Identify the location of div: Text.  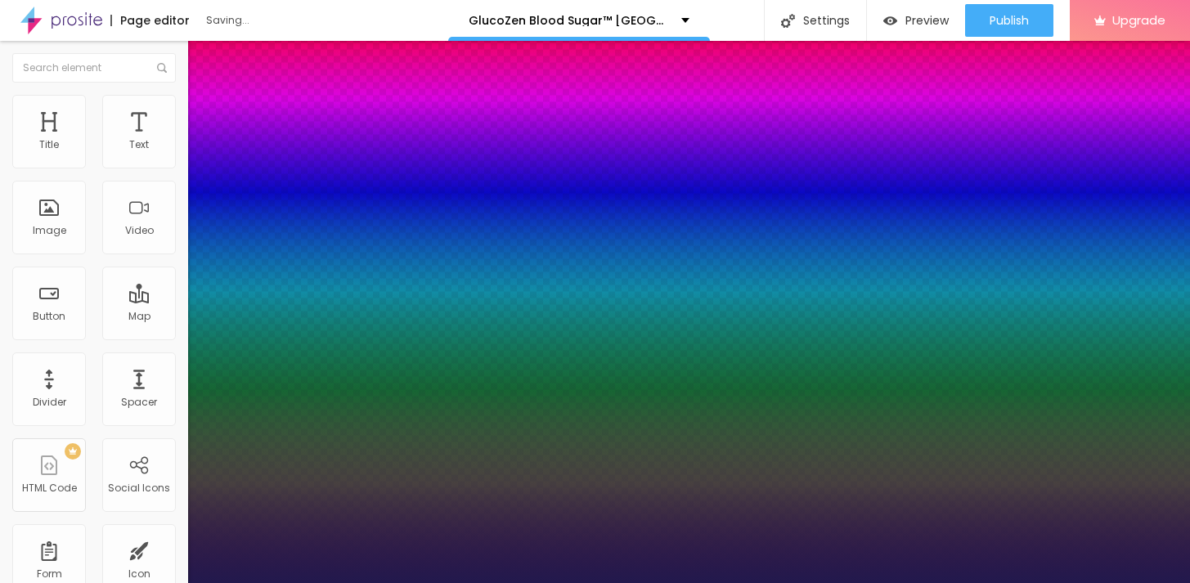
(139, 145).